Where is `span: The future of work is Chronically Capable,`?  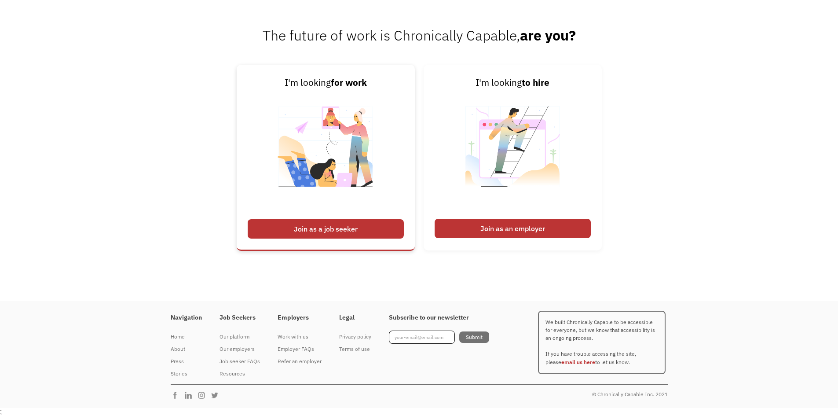 span: The future of work is Chronically Capable, is located at coordinates (419, 35).